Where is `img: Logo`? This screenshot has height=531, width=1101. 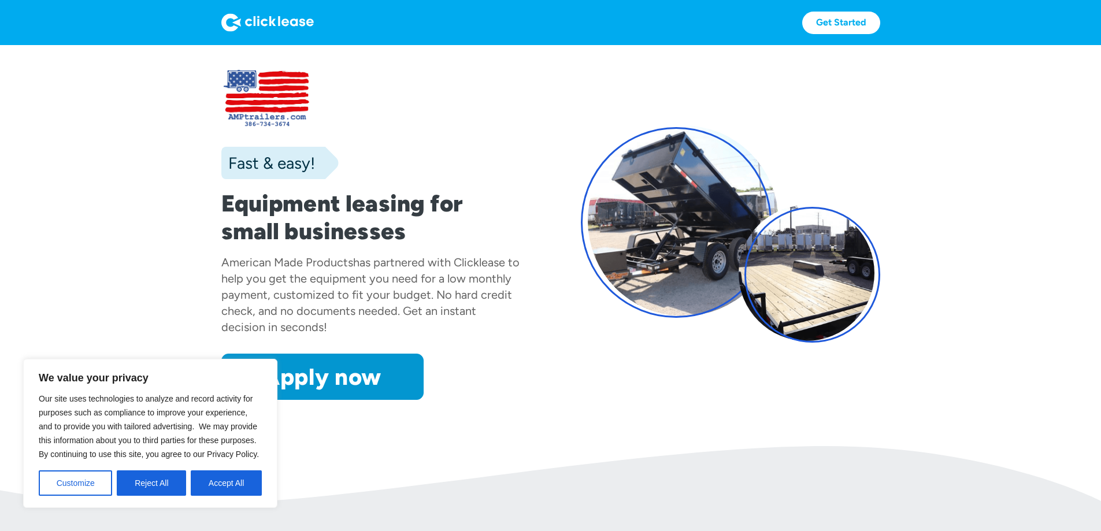
img: Logo is located at coordinates (267, 23).